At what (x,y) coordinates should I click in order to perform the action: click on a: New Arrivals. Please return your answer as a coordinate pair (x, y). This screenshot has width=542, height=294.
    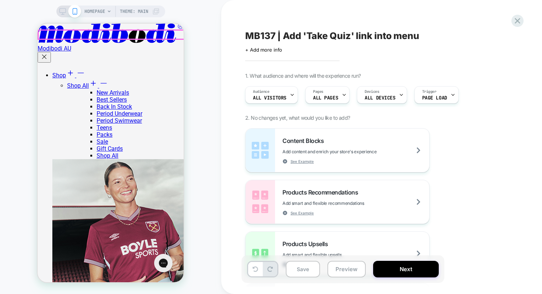
    Looking at the image, I should click on (75, 69).